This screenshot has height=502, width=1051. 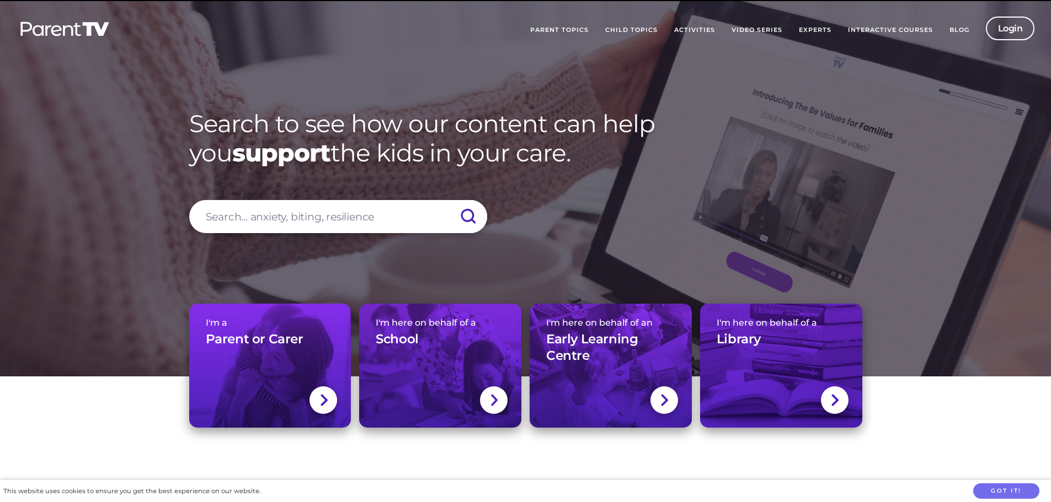 I want to click on a: I'm aParent or Carer, so click(x=270, y=366).